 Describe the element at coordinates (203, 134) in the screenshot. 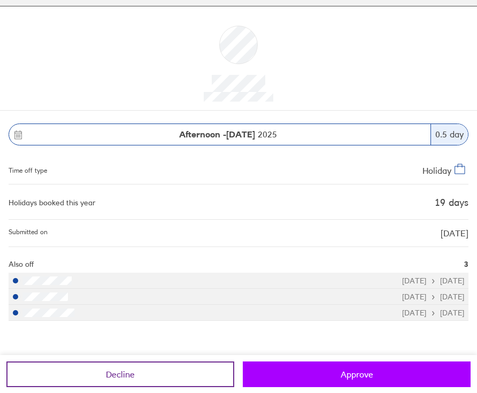

I see `strong: Afternoon -` at that location.